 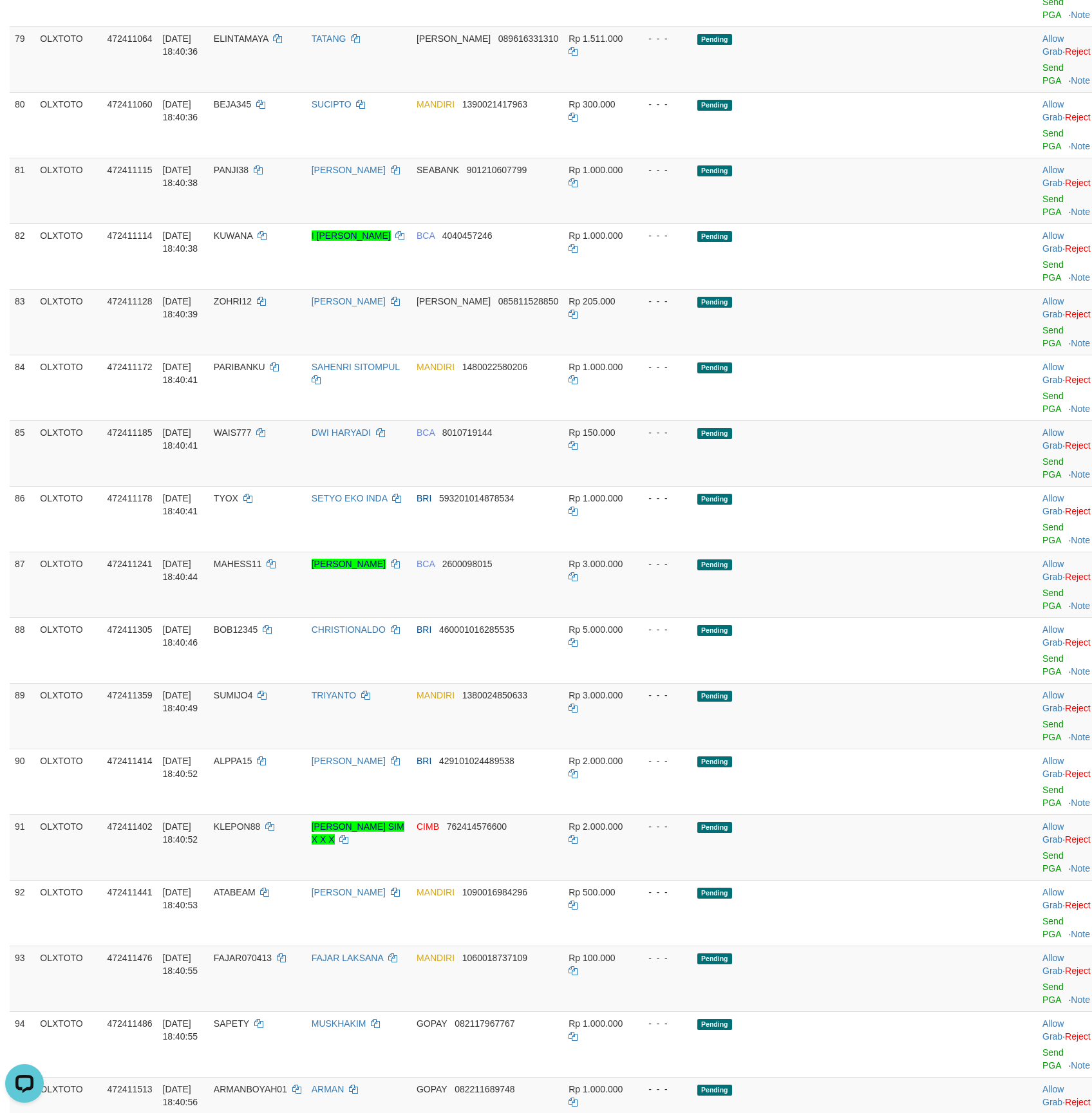 I want to click on span: 472411064, so click(x=130, y=39).